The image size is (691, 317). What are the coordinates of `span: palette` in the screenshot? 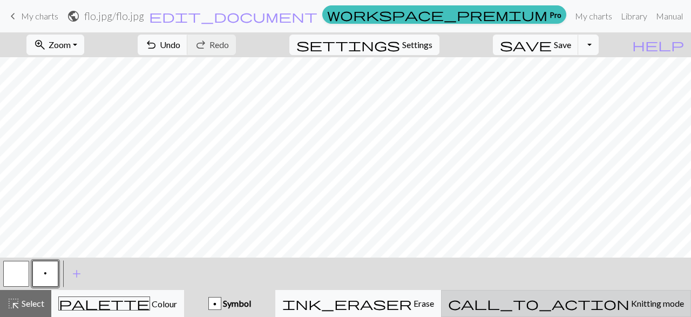 It's located at (104, 304).